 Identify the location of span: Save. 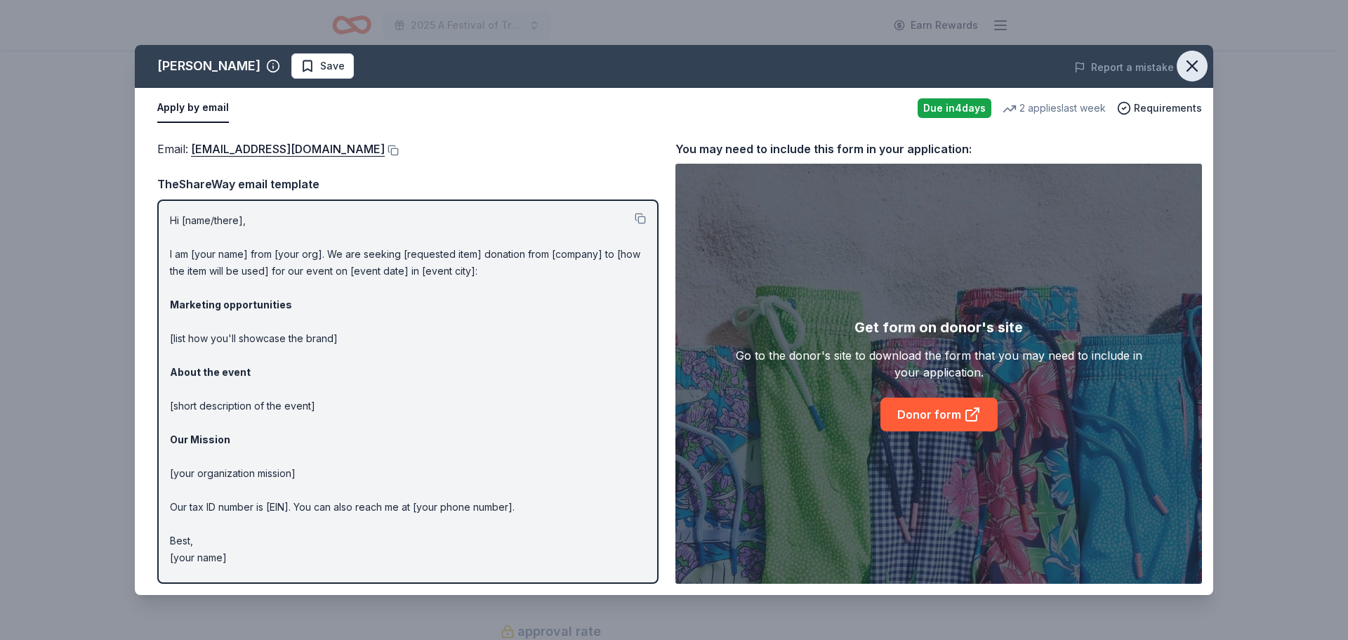
(332, 66).